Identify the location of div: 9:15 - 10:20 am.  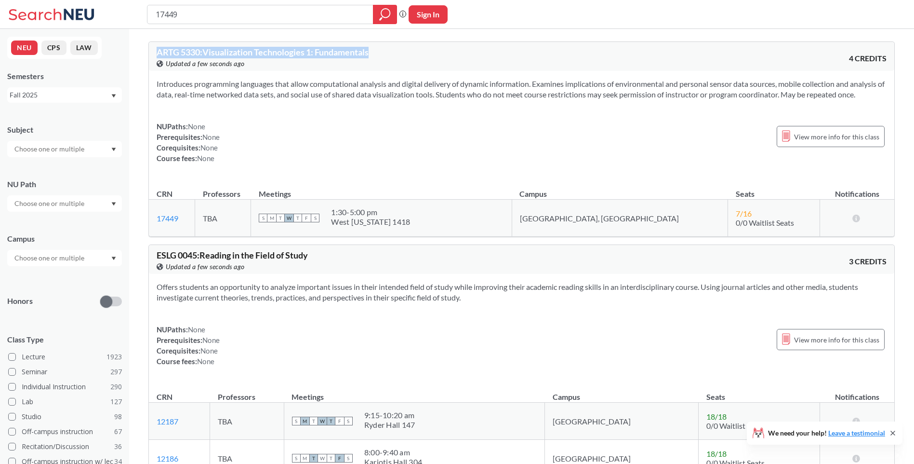
(390, 415).